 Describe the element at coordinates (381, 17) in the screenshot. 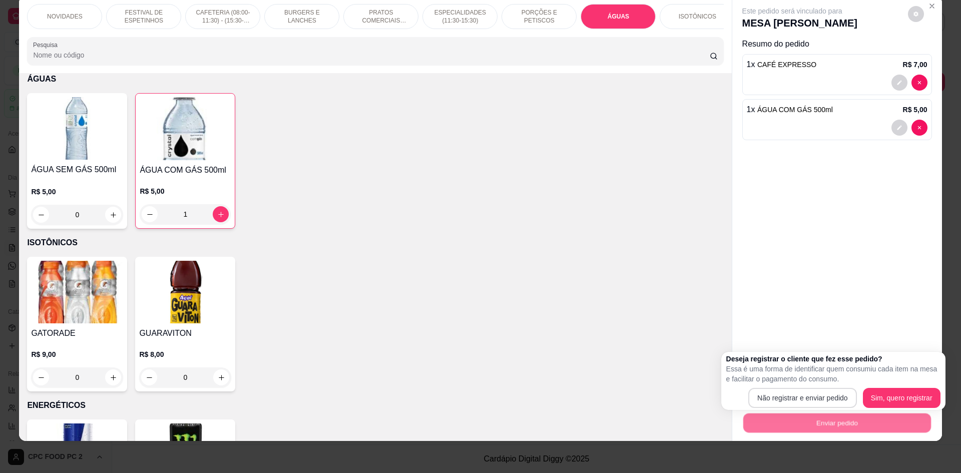

I see `p: PRATOS COMERCIAIS (11:30-15:30)` at that location.